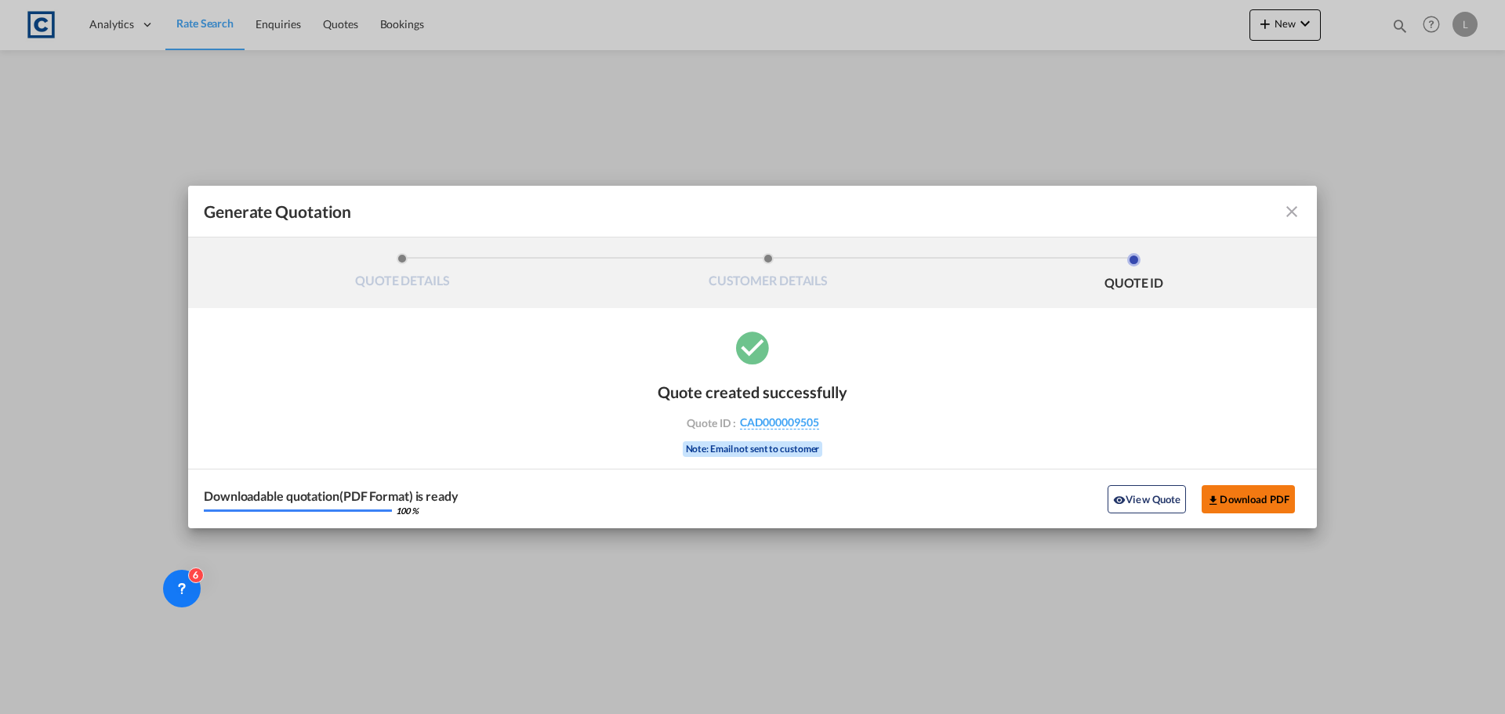  I want to click on md-icon: icon-checkbox-marked-circle, so click(752, 347).